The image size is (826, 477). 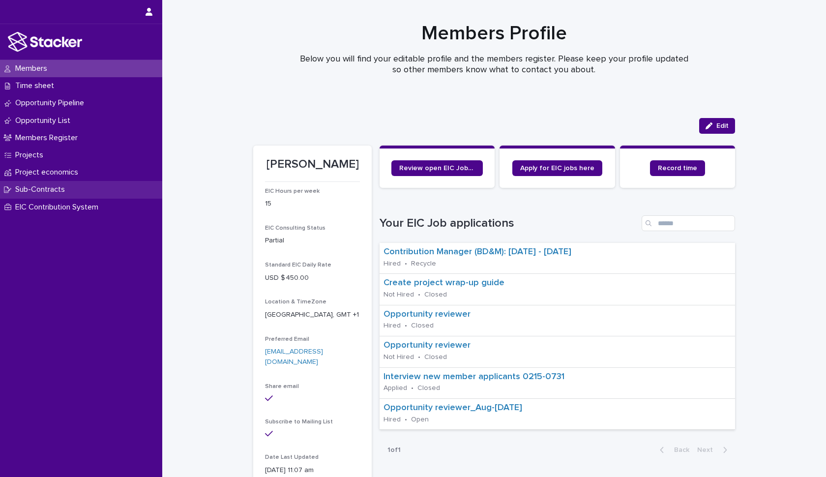 I want to click on span: Standard EIC Daily Rate, so click(x=298, y=265).